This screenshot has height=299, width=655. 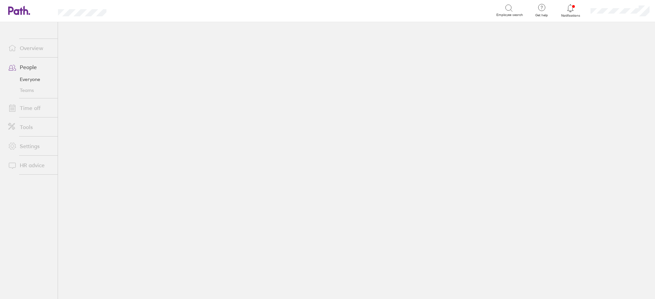 I want to click on span: Get help, so click(x=541, y=15).